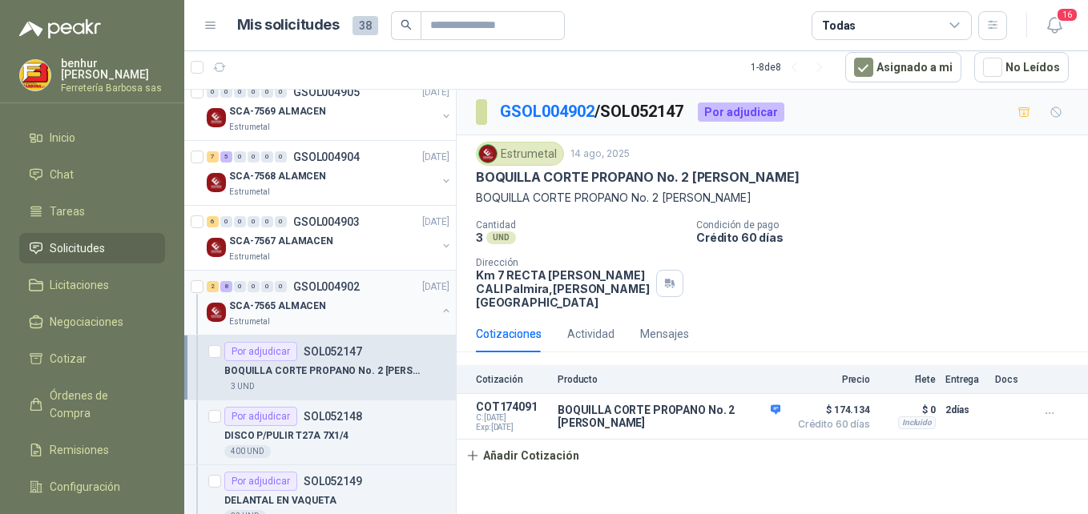 The image size is (1088, 514). I want to click on div: 5, so click(226, 157).